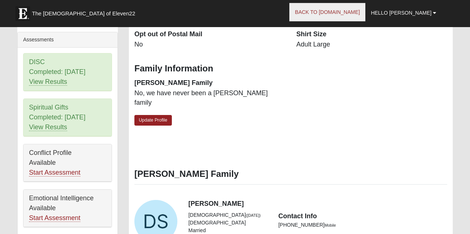  What do you see at coordinates (68, 163) in the screenshot?
I see `div: Conflict Profile Available` at bounding box center [68, 163].